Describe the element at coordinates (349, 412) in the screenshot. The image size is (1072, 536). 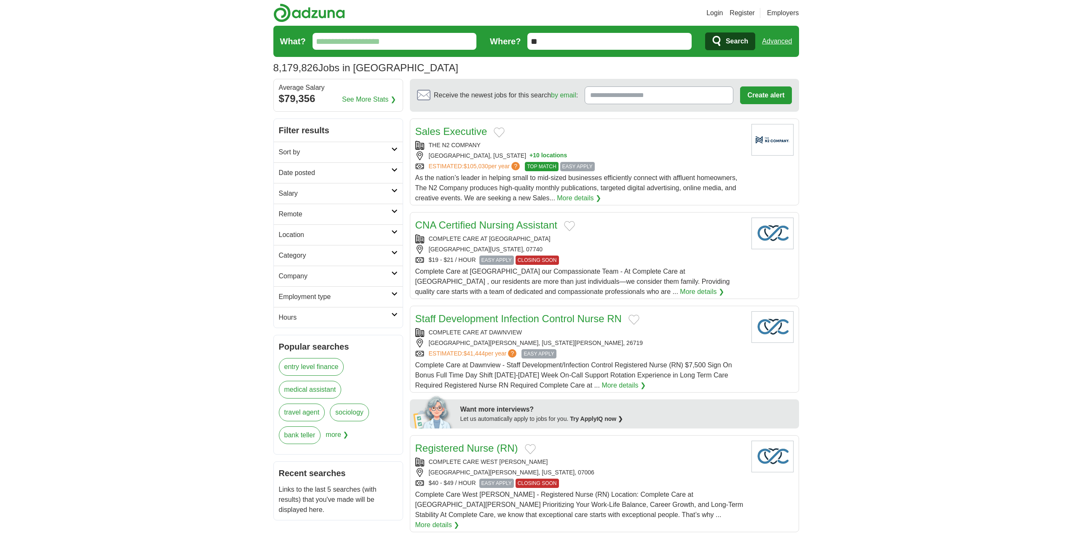
I see `a: sociology` at that location.